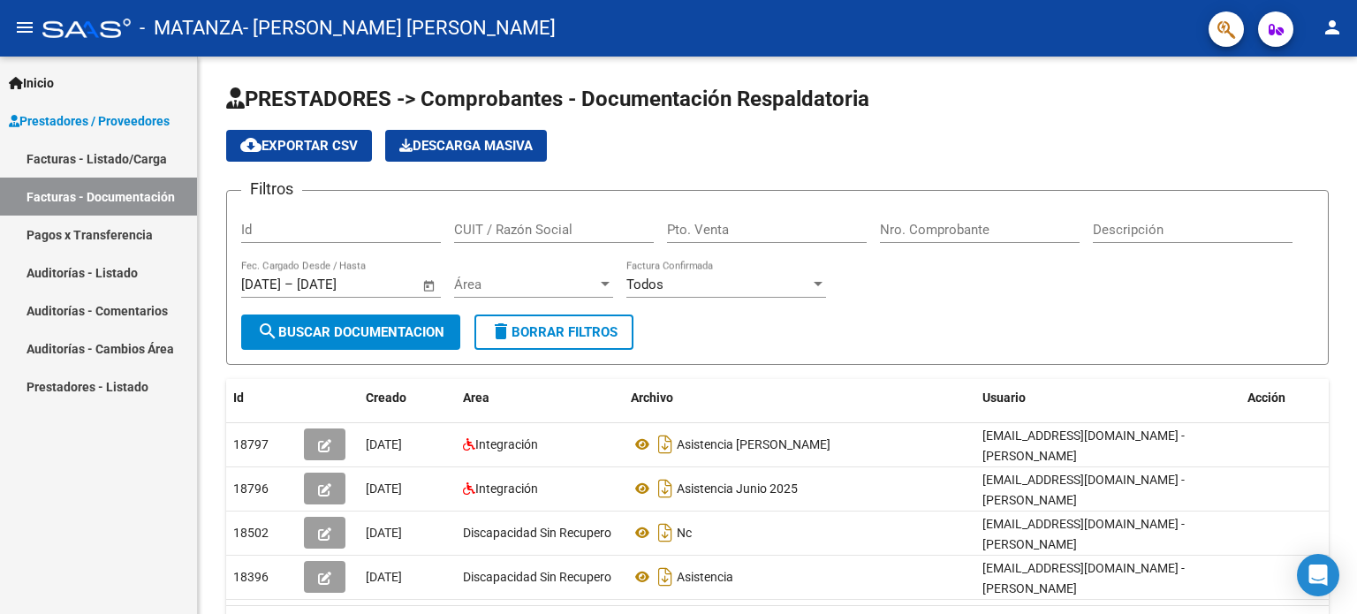  Describe the element at coordinates (548, 99) in the screenshot. I see `span: PRESTADORES -> Comprobantes - Documentación Respaldatoria` at that location.